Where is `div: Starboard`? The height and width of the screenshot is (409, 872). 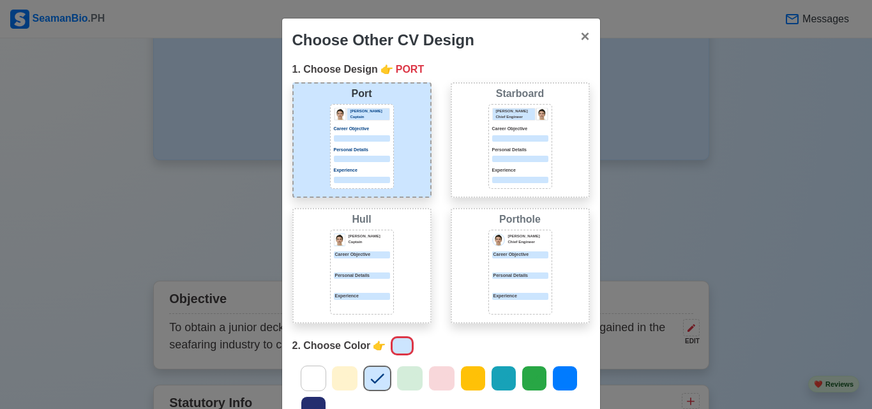 div: Starboard is located at coordinates (520, 94).